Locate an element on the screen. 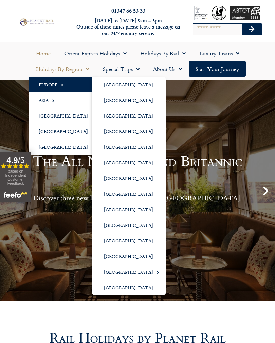 The height and width of the screenshot is (343, 275). button: Search is located at coordinates (251, 29).